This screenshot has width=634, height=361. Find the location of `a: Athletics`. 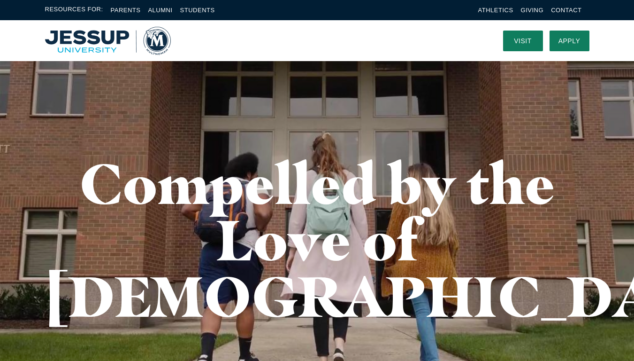

a: Athletics is located at coordinates (496, 10).